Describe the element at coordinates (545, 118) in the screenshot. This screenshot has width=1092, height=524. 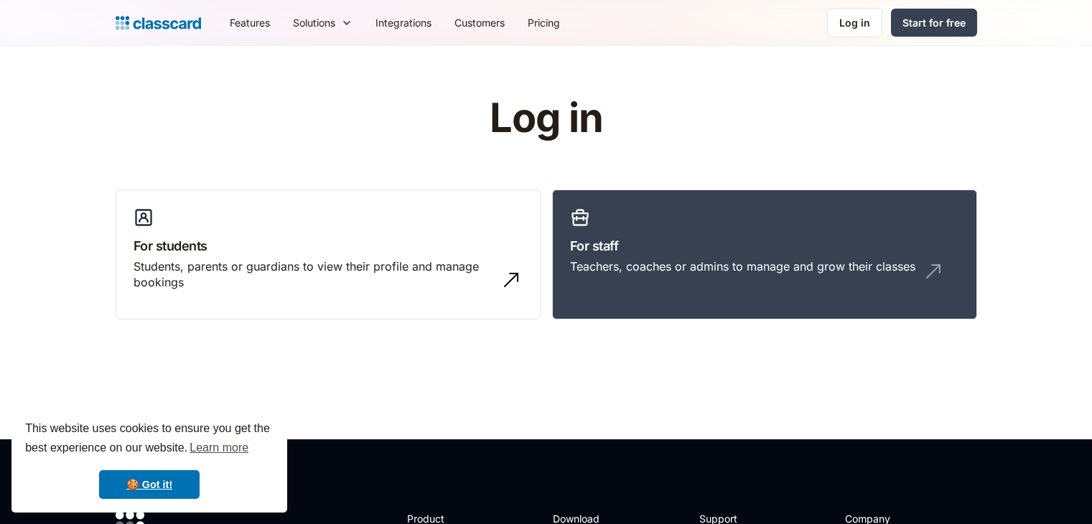
I see `h1: Log in` at that location.